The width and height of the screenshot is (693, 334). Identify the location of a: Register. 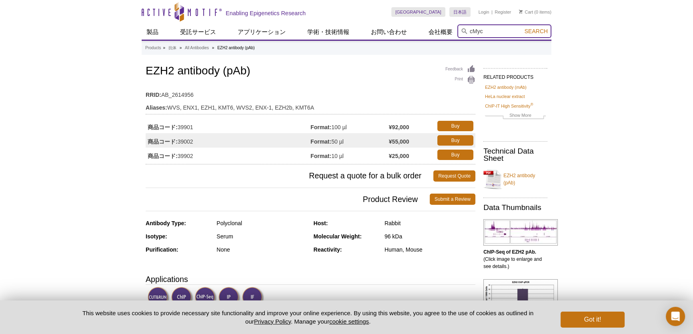
(503, 12).